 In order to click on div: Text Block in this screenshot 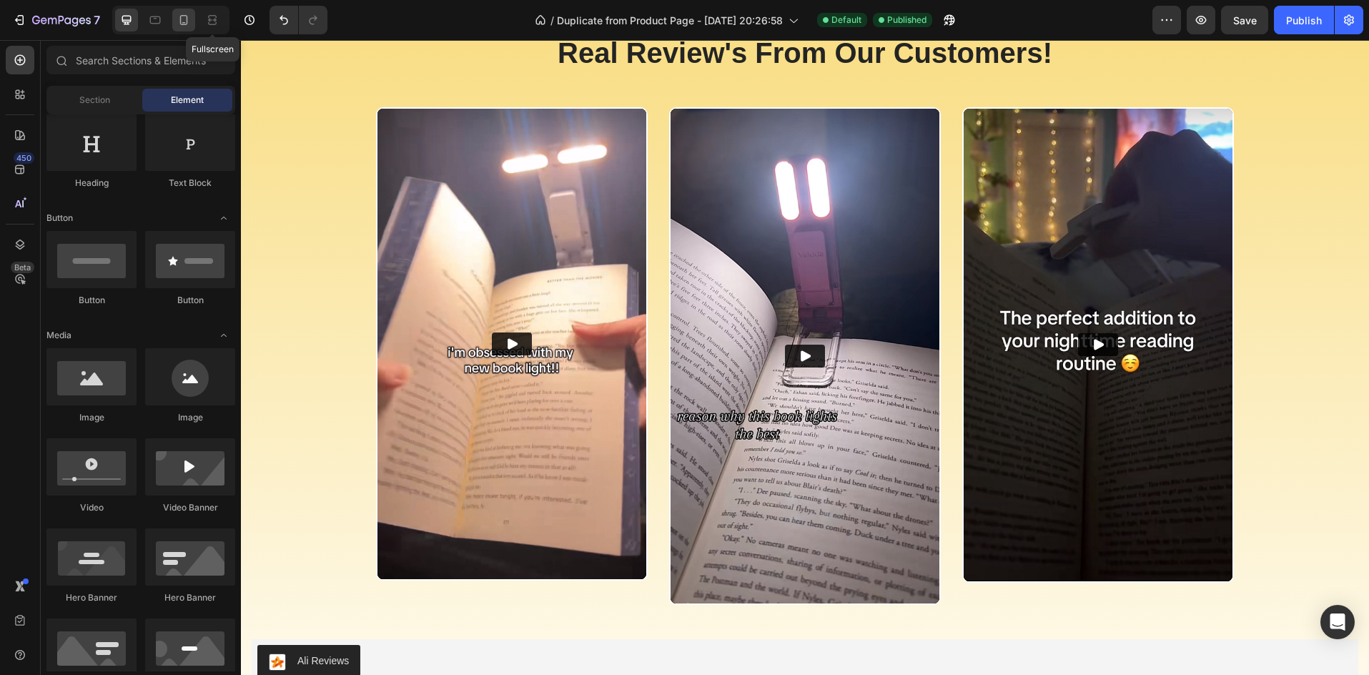, I will do `click(190, 183)`.